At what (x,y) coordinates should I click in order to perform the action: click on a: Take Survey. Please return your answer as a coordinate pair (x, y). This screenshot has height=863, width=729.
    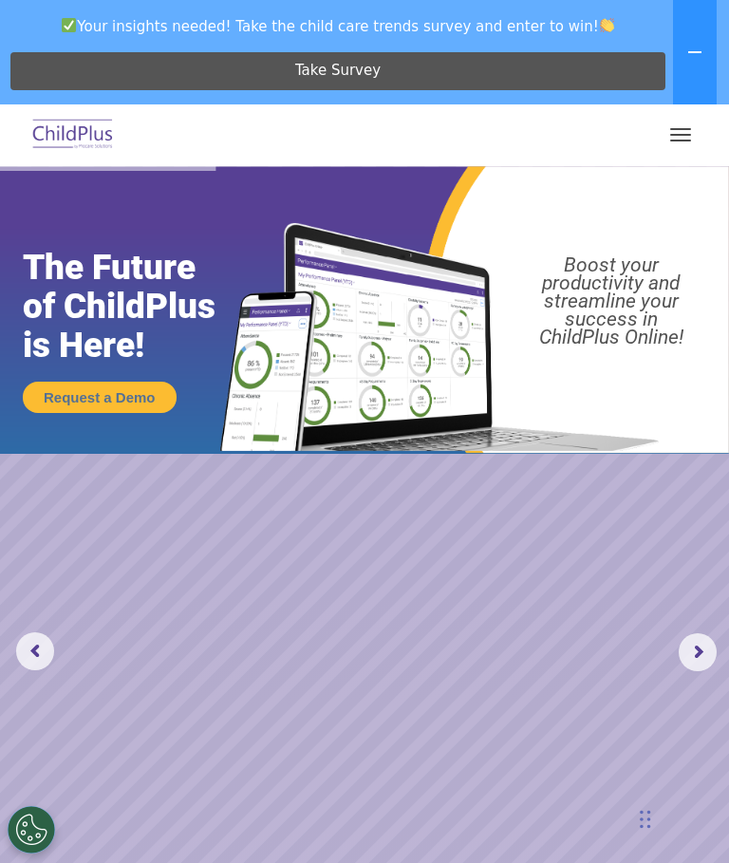
    Looking at the image, I should click on (338, 71).